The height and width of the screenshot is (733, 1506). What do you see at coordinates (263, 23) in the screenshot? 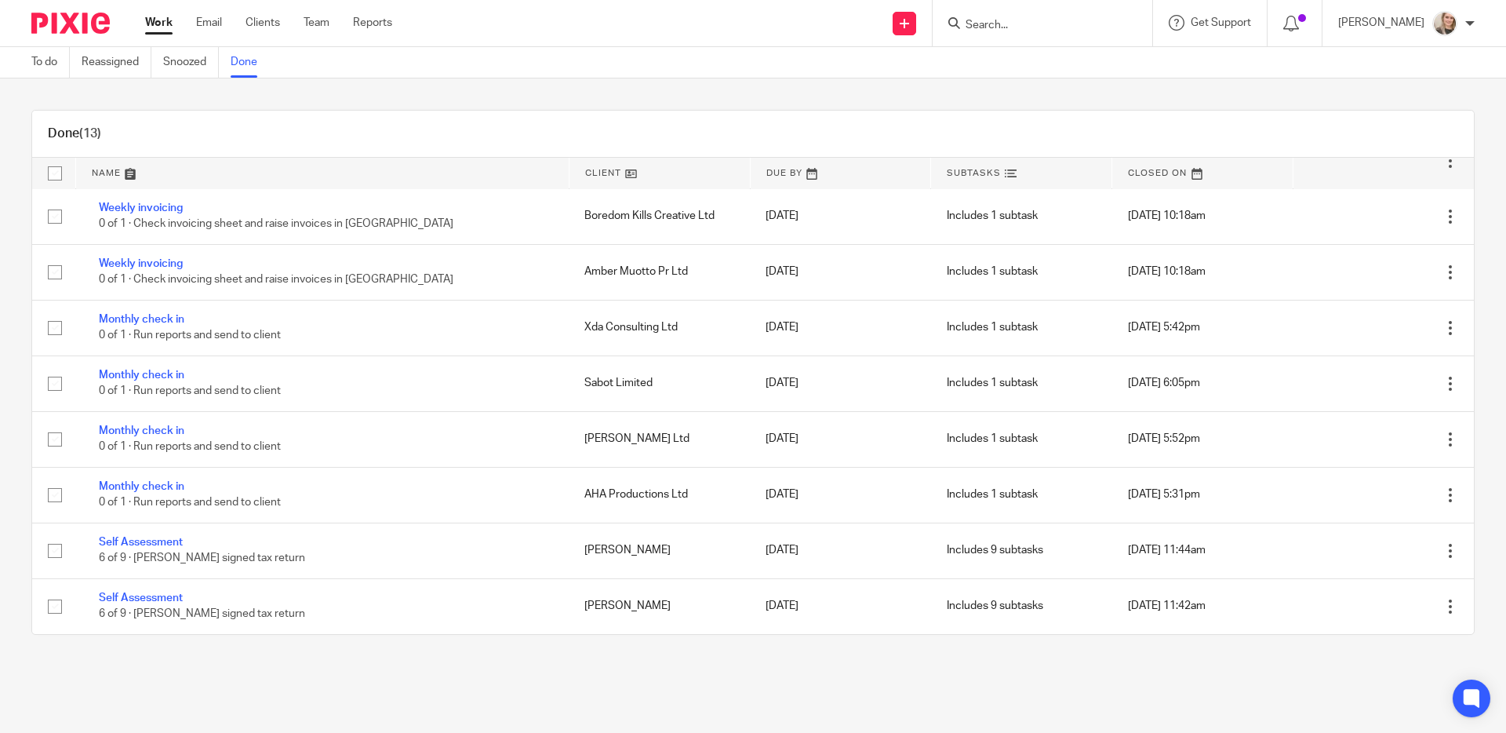
I see `a: Clients` at bounding box center [263, 23].